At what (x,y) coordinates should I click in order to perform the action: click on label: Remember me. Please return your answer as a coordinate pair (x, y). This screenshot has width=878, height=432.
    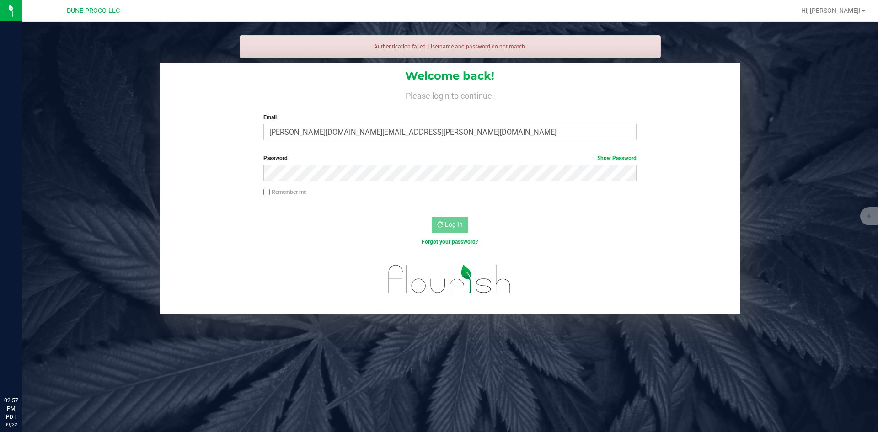
    Looking at the image, I should click on (285, 192).